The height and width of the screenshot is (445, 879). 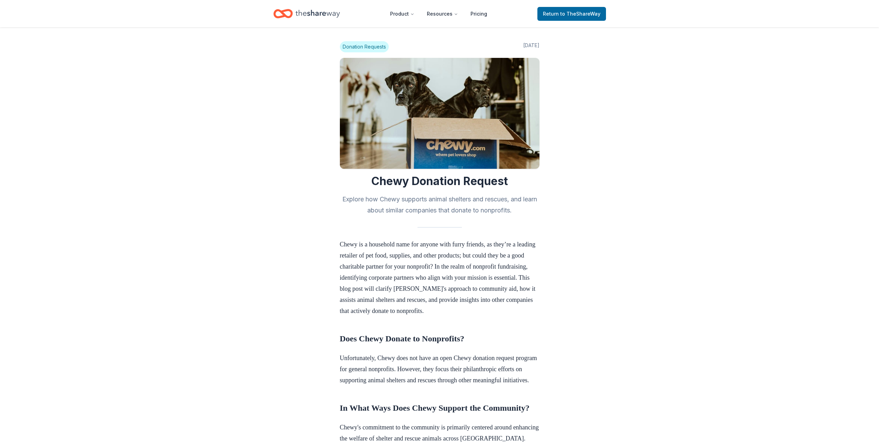 What do you see at coordinates (440, 408) in the screenshot?
I see `h2: In What Ways Does Chewy Support the Community?` at bounding box center [440, 408].